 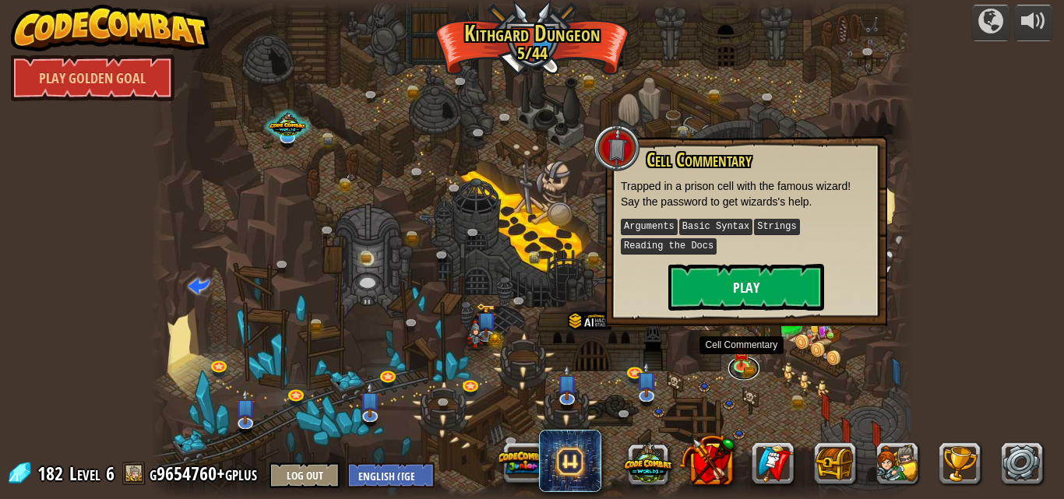 What do you see at coordinates (777, 227) in the screenshot?
I see `kbd: Strings` at bounding box center [777, 227].